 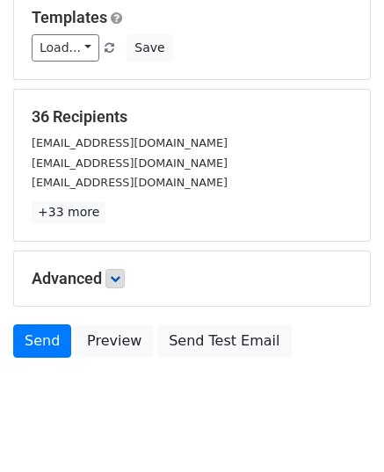 What do you see at coordinates (69, 212) in the screenshot?
I see `a: +33 more` at bounding box center [69, 212].